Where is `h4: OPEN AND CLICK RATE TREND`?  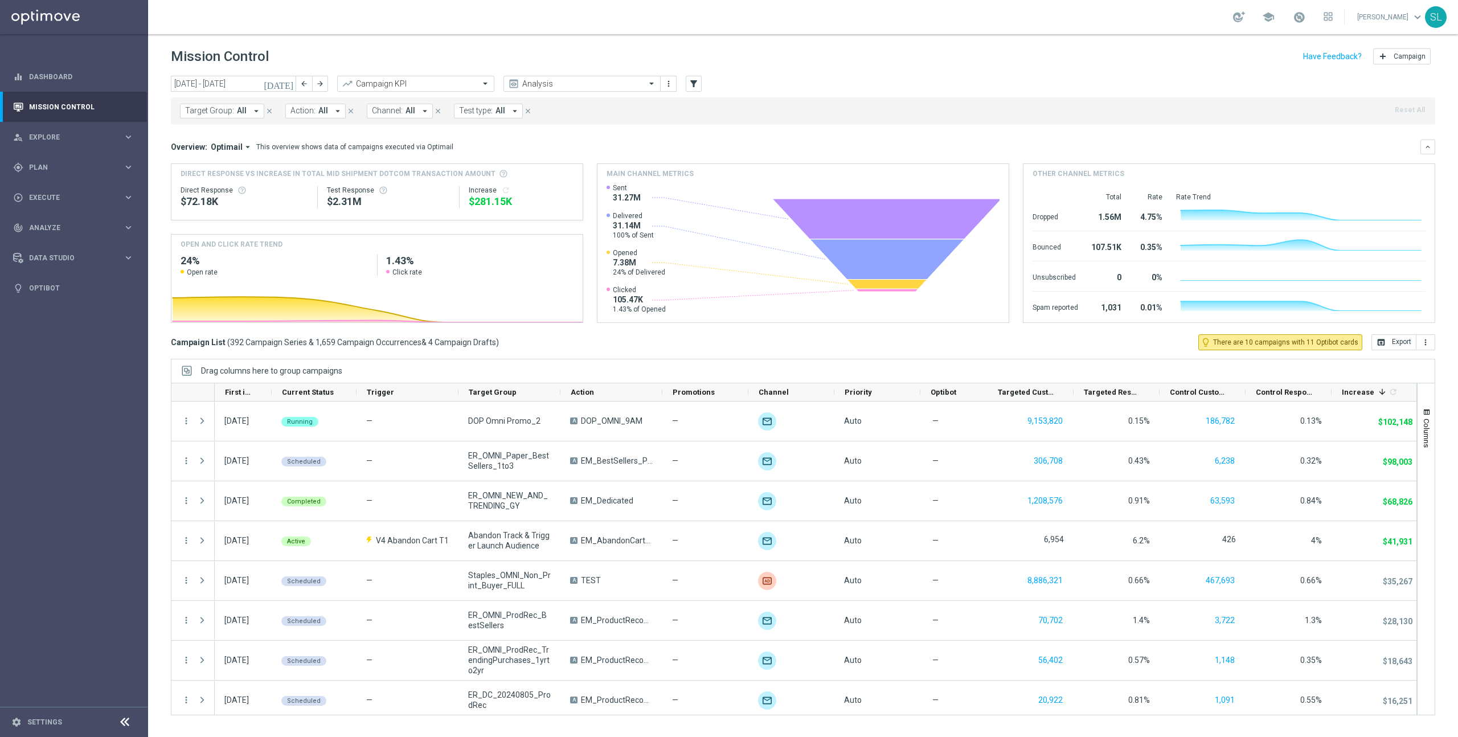 h4: OPEN AND CLICK RATE TREND is located at coordinates (231, 244).